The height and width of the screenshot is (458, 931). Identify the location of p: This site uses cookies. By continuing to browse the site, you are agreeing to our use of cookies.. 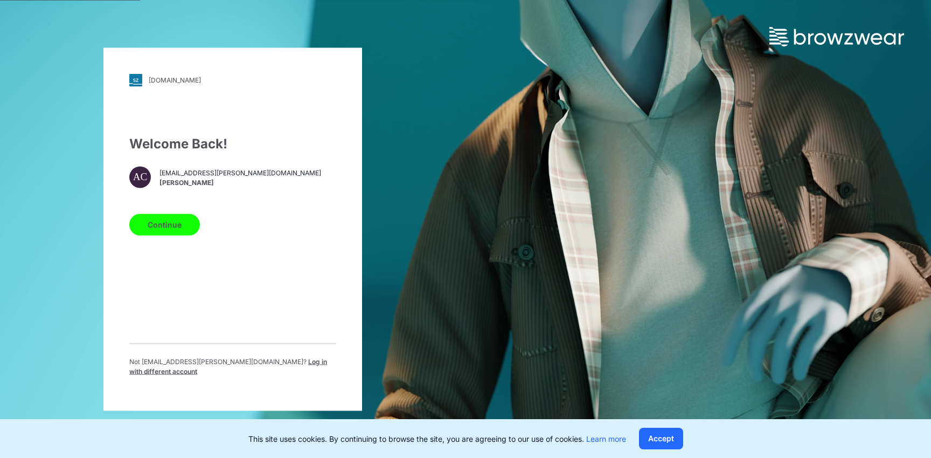
(437, 438).